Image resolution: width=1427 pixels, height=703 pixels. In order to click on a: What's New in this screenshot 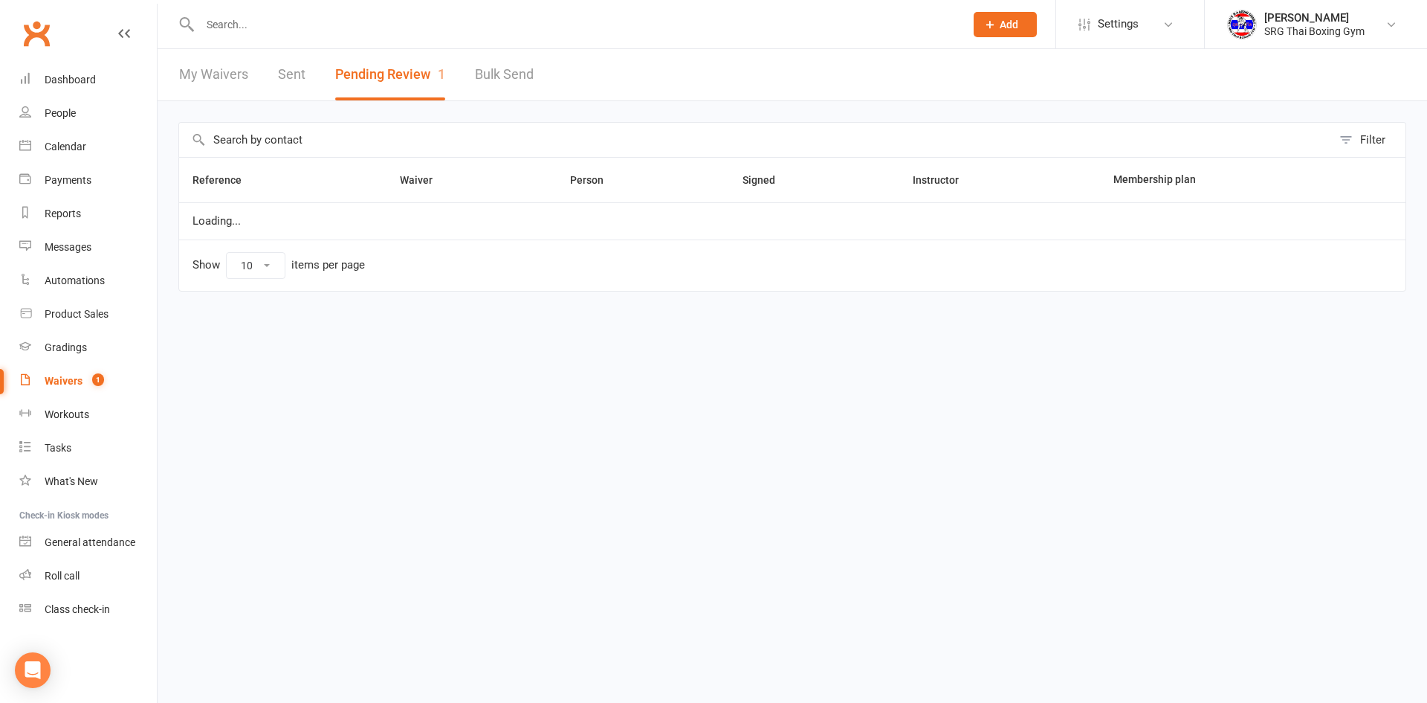, I will do `click(88, 481)`.